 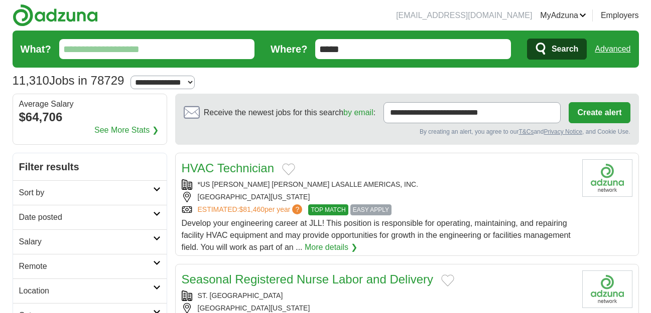 What do you see at coordinates (68, 80) in the screenshot?
I see `h1: Jobs in 78729` at bounding box center [68, 80].